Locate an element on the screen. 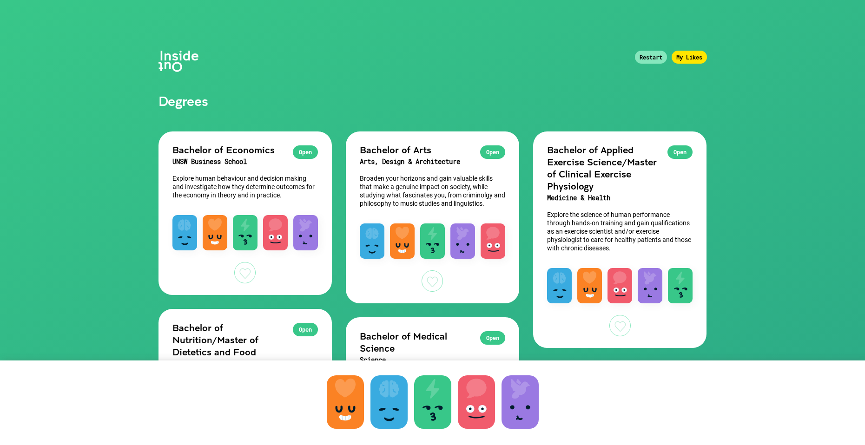 The image size is (865, 445). h3: UNSW Business School is located at coordinates (245, 162).